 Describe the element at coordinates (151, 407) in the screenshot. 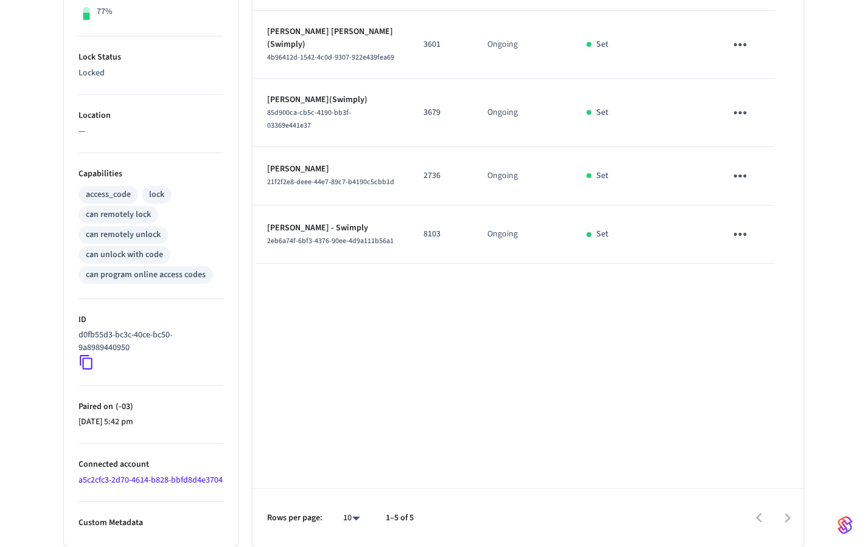

I see `p: Paired on` at that location.